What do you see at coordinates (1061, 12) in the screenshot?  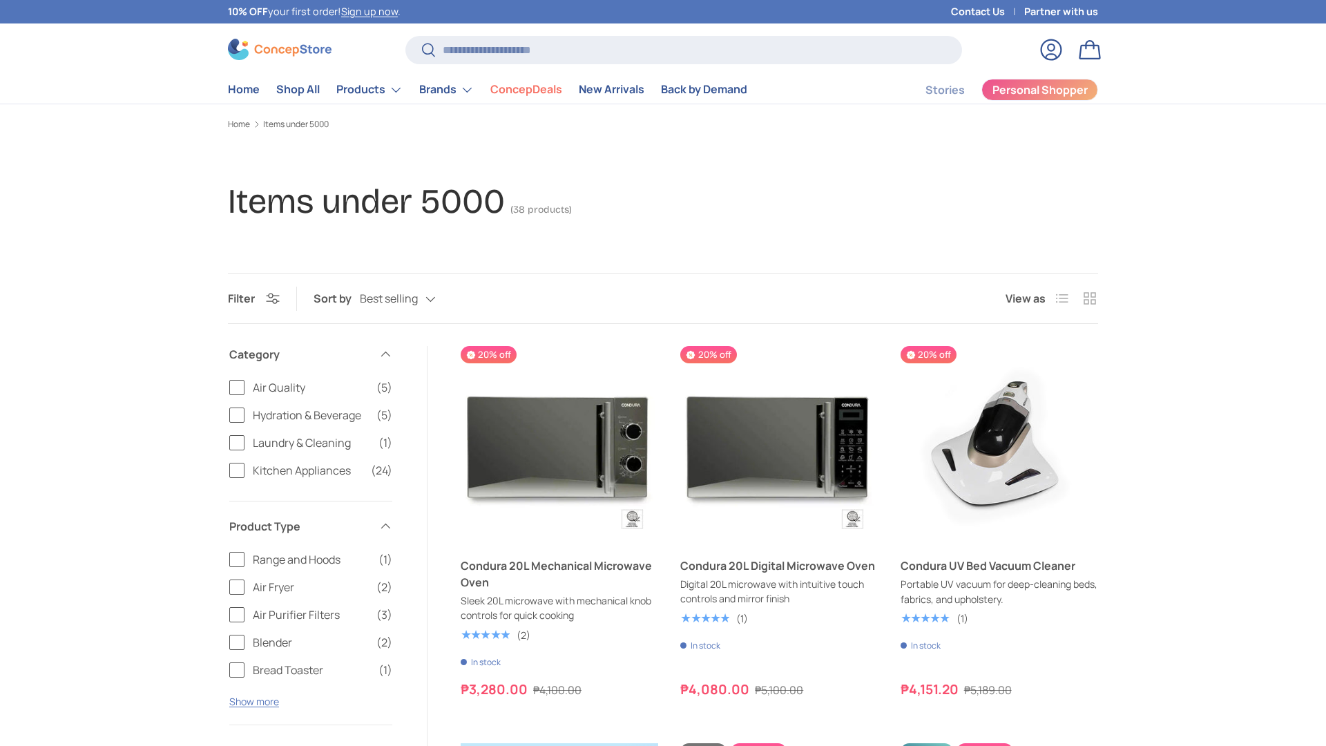 I see `a: Partner with us` at bounding box center [1061, 12].